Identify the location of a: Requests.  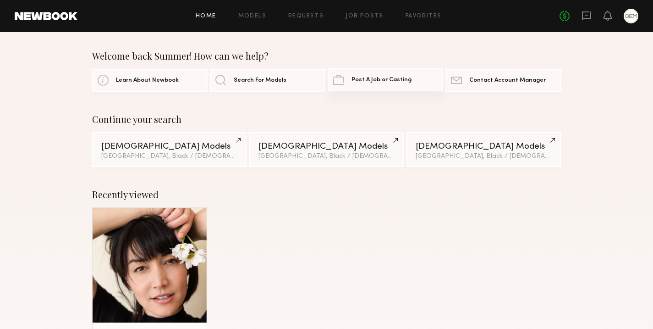
(306, 16).